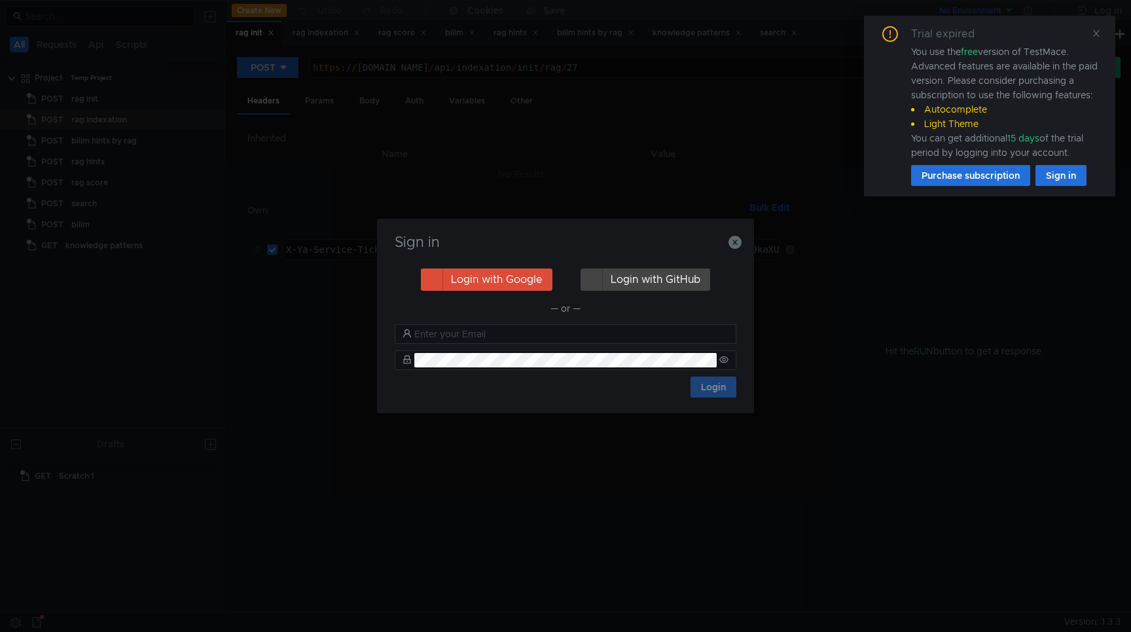 This screenshot has height=632, width=1131. Describe the element at coordinates (572, 334) in the screenshot. I see `input: Enter your Email` at that location.